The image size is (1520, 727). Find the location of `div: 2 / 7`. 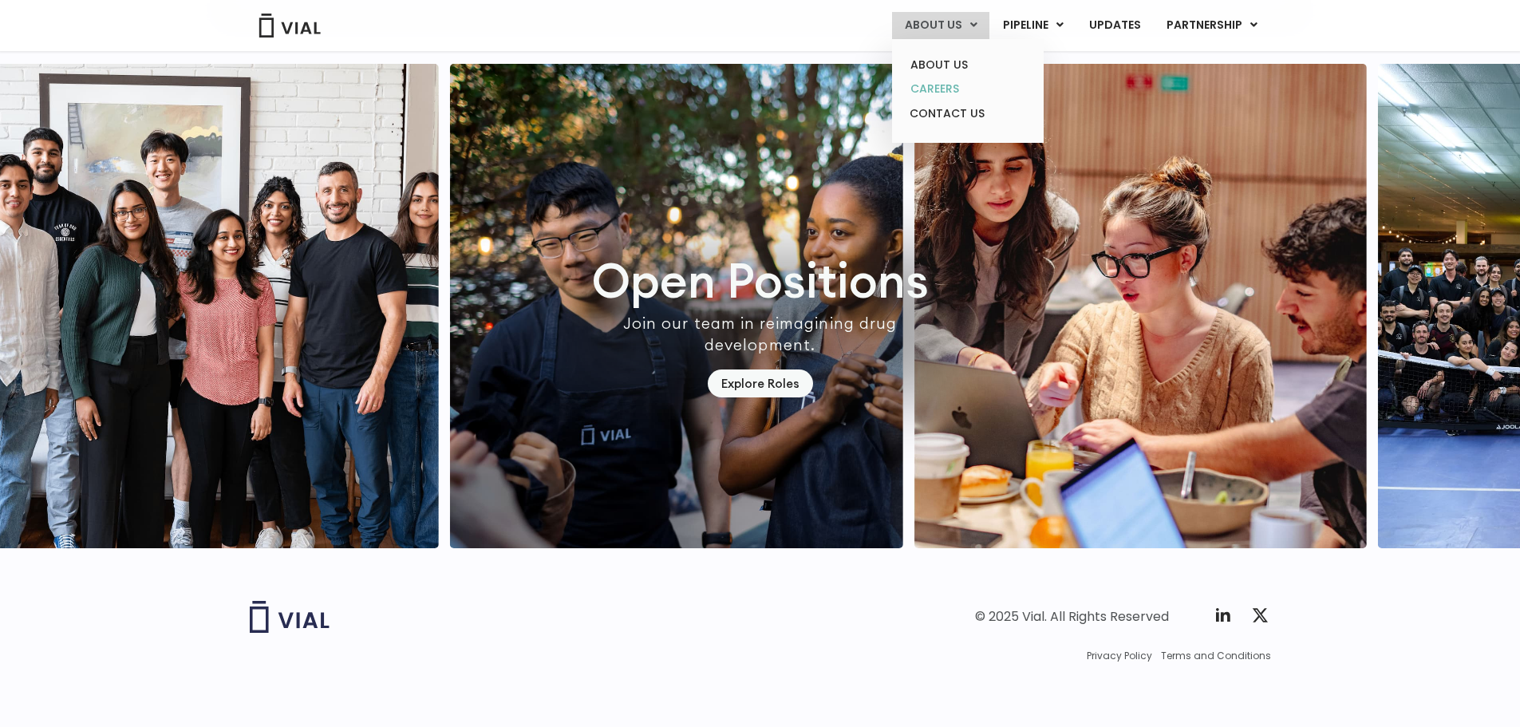

div: 2 / 7 is located at coordinates (1140, 306).